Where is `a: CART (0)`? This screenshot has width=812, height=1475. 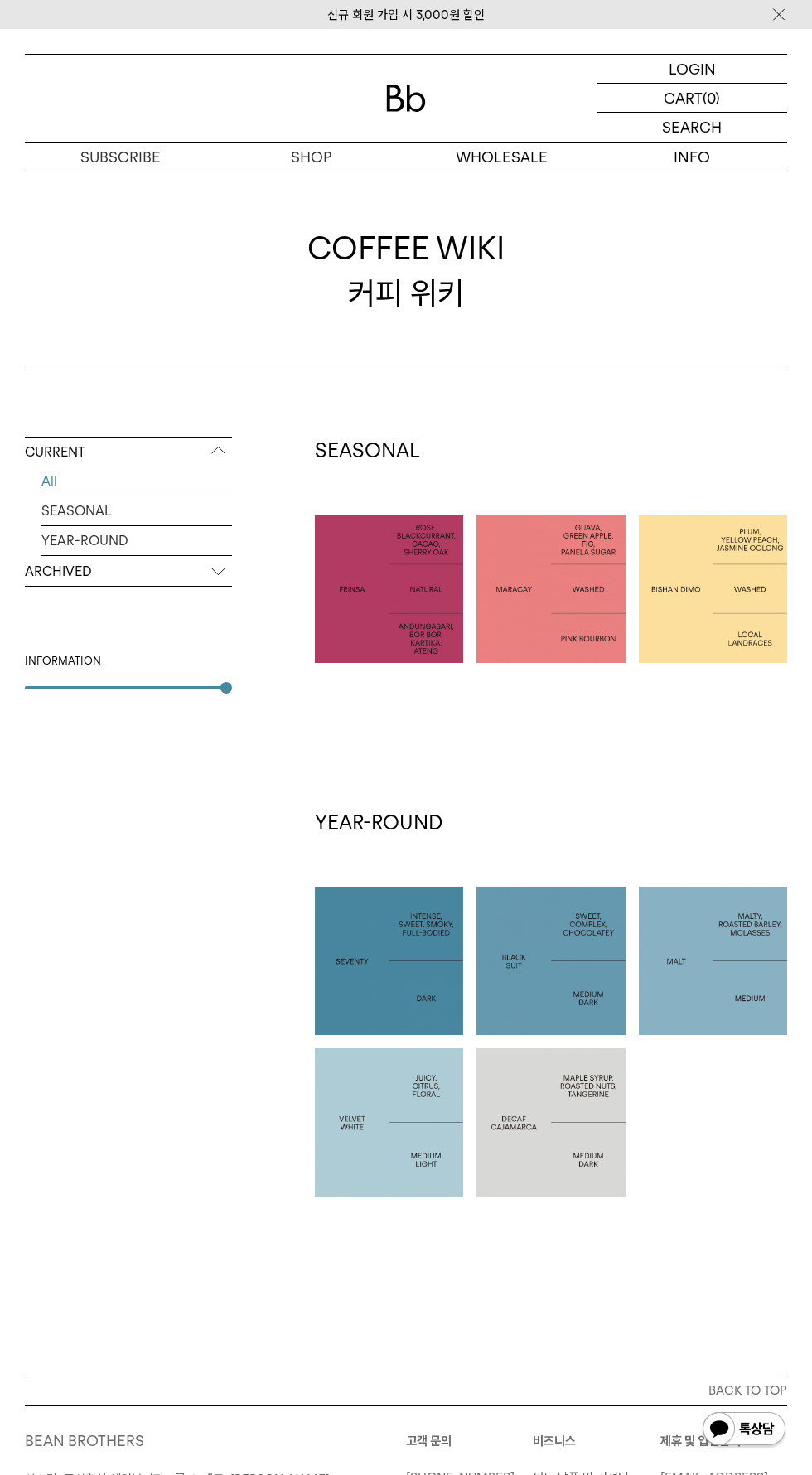
a: CART (0) is located at coordinates (692, 97).